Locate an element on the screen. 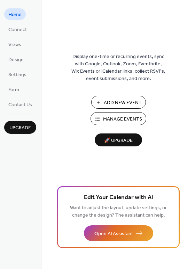 Image resolution: width=195 pixels, height=269 pixels. a: Design is located at coordinates (16, 59).